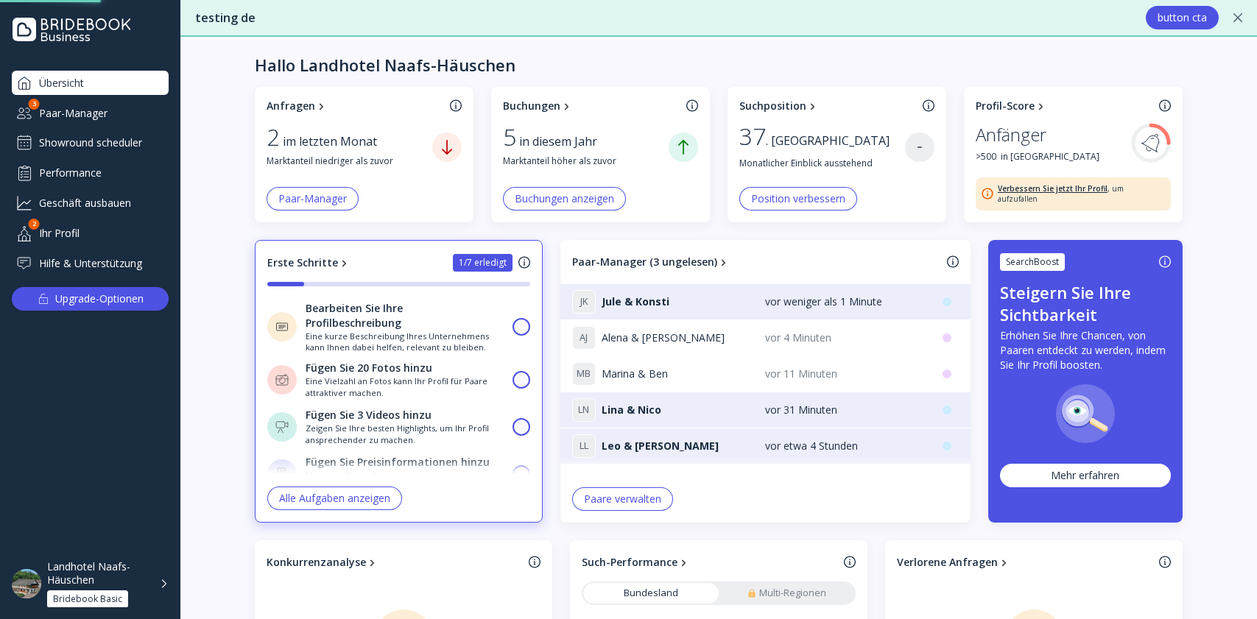  What do you see at coordinates (404, 434) in the screenshot?
I see `div: Zeigen Sie Ihre besten Highlights, um Ihr Profil ansprechender zu machen.` at bounding box center [404, 434].